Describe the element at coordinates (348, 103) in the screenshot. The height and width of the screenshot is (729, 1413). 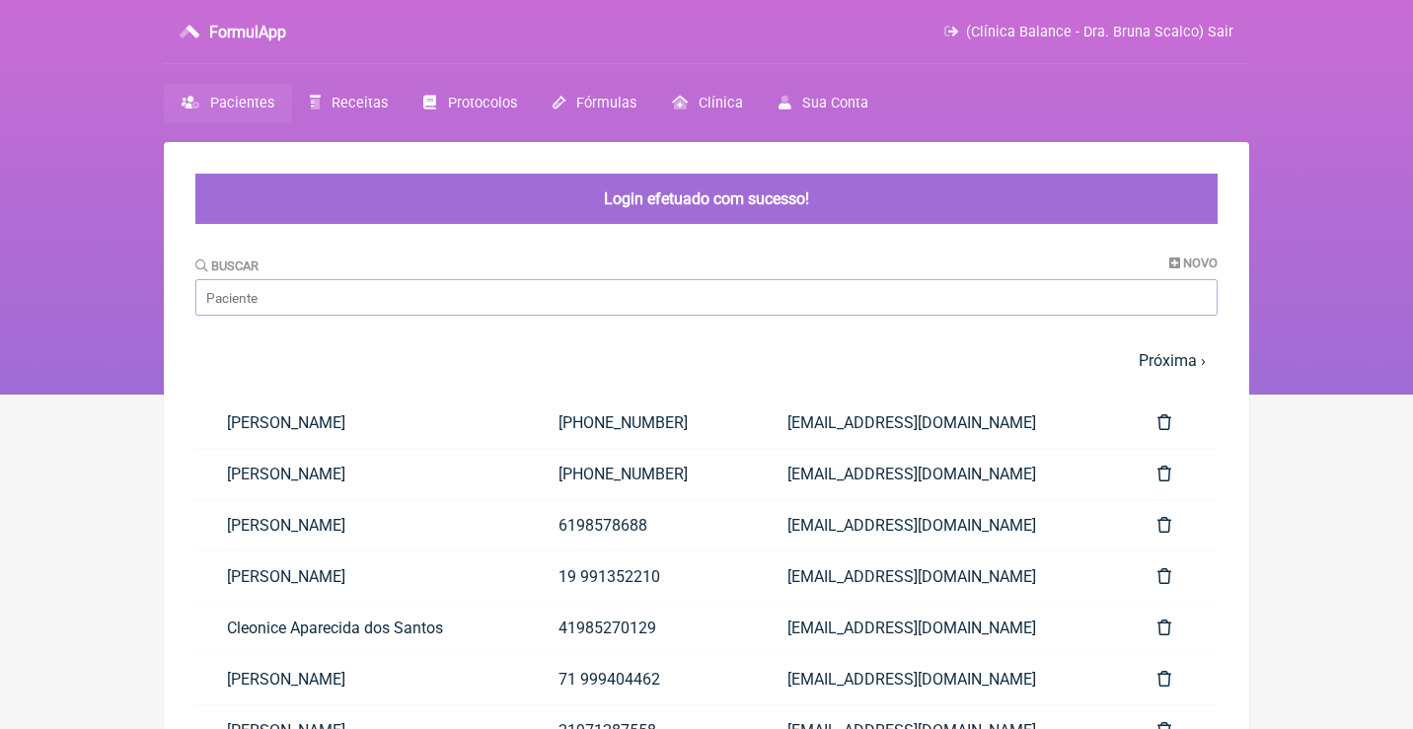
I see `a: Receitas` at that location.